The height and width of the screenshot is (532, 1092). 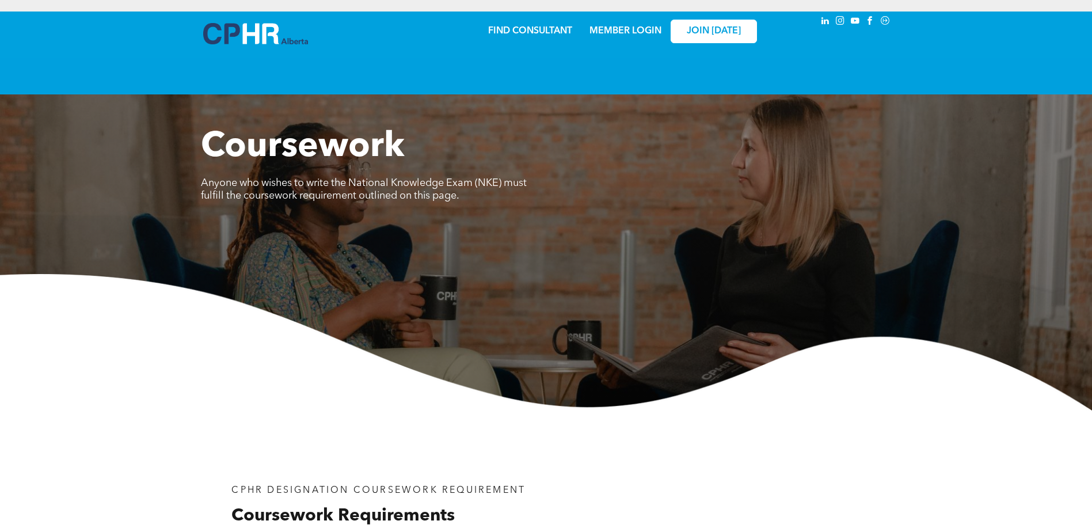 I want to click on a: facebook, so click(x=870, y=22).